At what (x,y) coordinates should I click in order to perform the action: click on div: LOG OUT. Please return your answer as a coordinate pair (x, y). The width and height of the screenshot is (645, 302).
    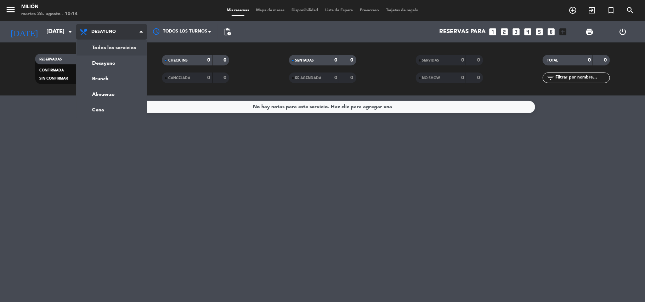
    Looking at the image, I should click on (622, 32).